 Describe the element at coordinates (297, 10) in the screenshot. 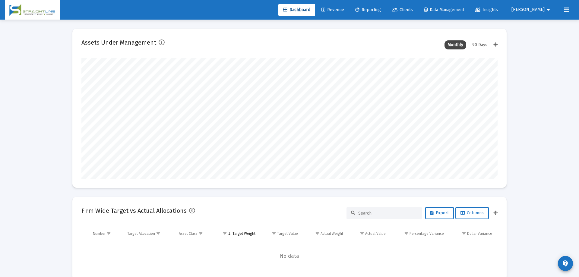

I see `span: Dashboard` at that location.